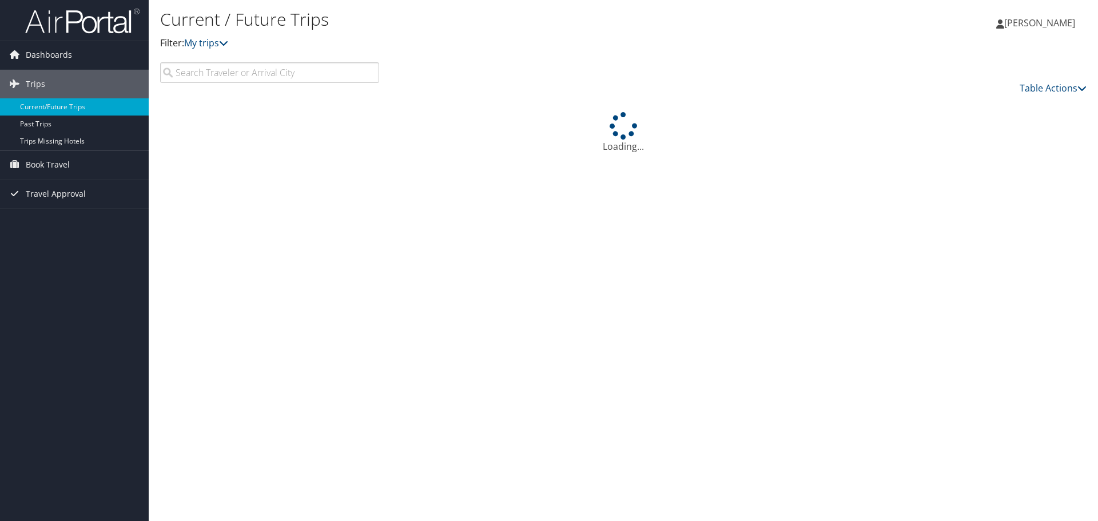 This screenshot has width=1098, height=521. Describe the element at coordinates (469, 19) in the screenshot. I see `h1: Current / Future Trips` at that location.